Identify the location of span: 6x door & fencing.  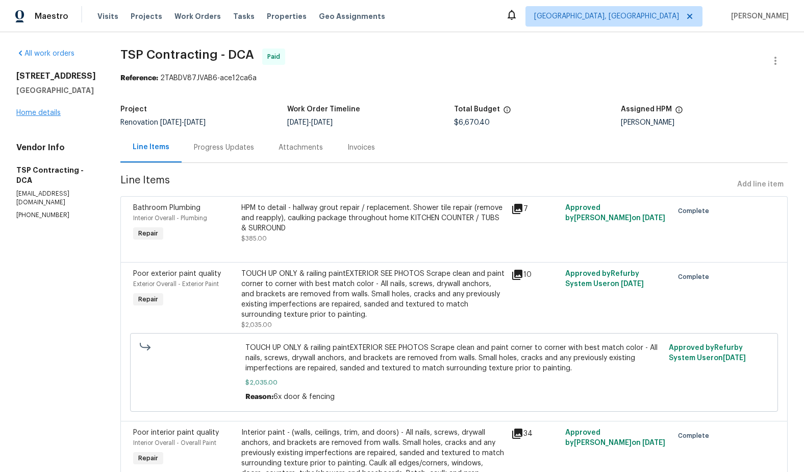
(304, 397).